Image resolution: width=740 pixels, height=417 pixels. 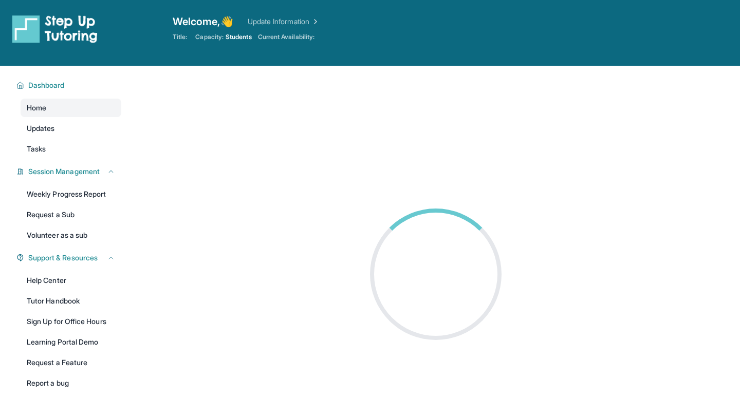 I want to click on a: Help Center, so click(x=71, y=281).